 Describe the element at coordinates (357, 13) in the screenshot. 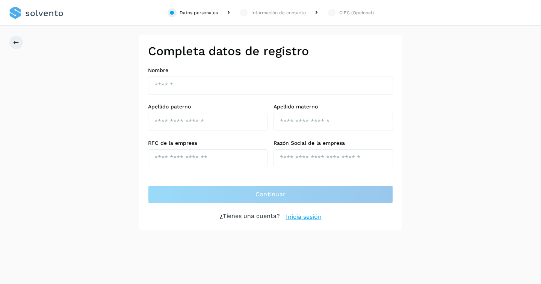

I see `div: CIEC (Opcional)` at that location.